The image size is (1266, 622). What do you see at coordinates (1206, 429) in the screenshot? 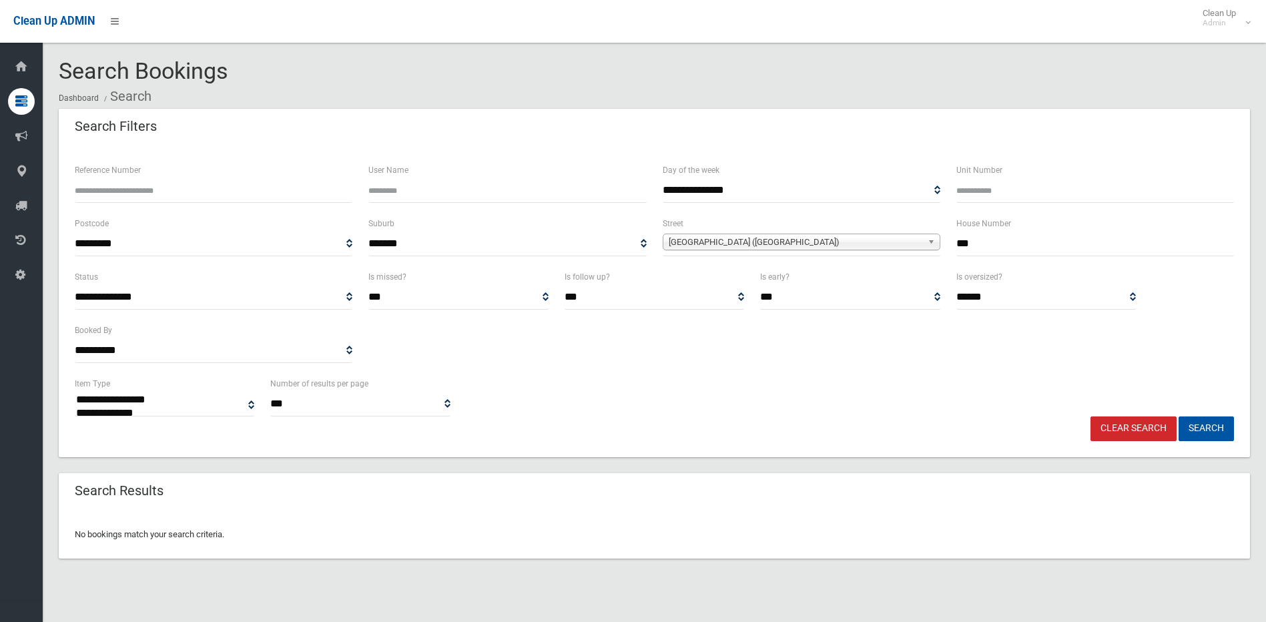
I see `button: Search` at bounding box center [1206, 429].